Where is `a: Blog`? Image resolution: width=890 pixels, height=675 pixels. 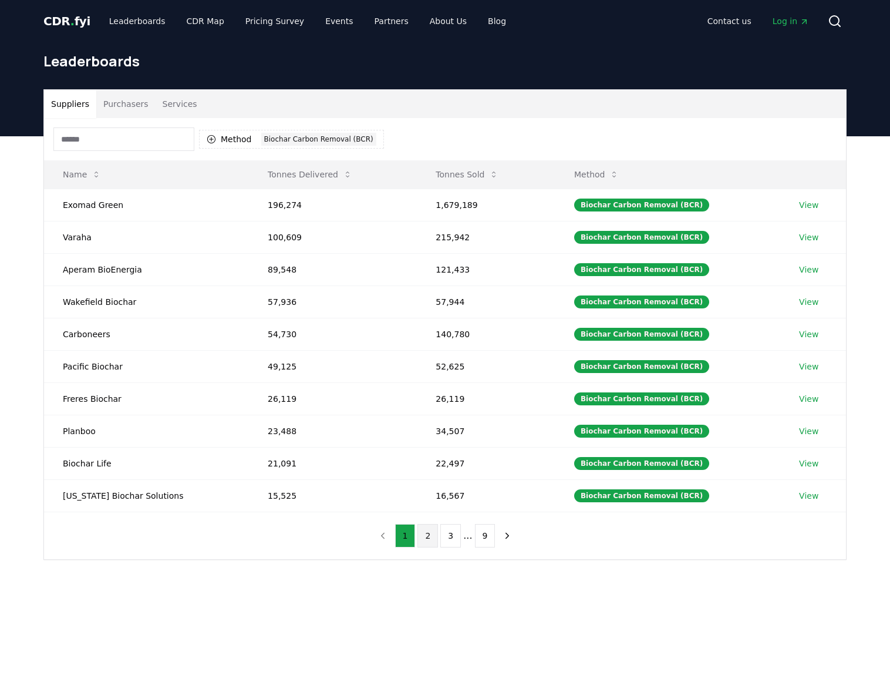 a: Blog is located at coordinates (497, 21).